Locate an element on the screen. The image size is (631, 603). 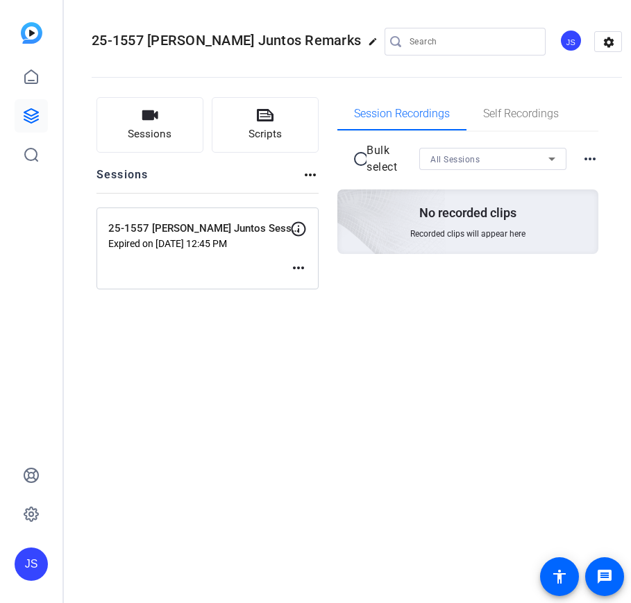
span: Scripts is located at coordinates (265, 134).